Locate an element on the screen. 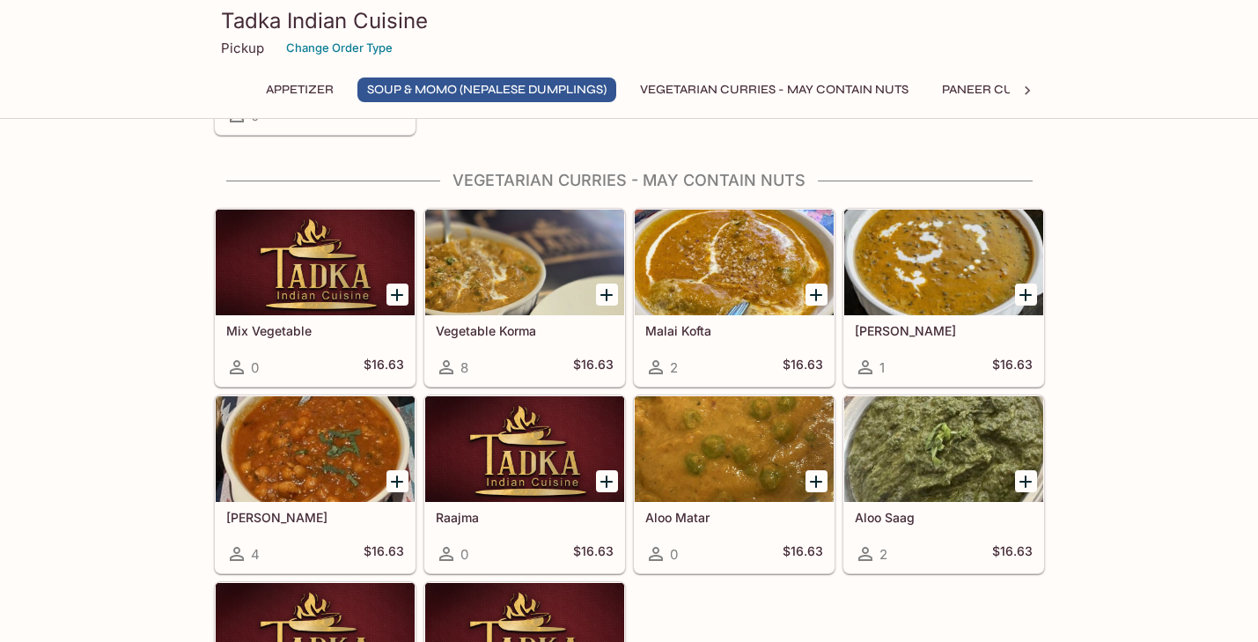 The height and width of the screenshot is (642, 1258). div: Raajma is located at coordinates (525, 449).